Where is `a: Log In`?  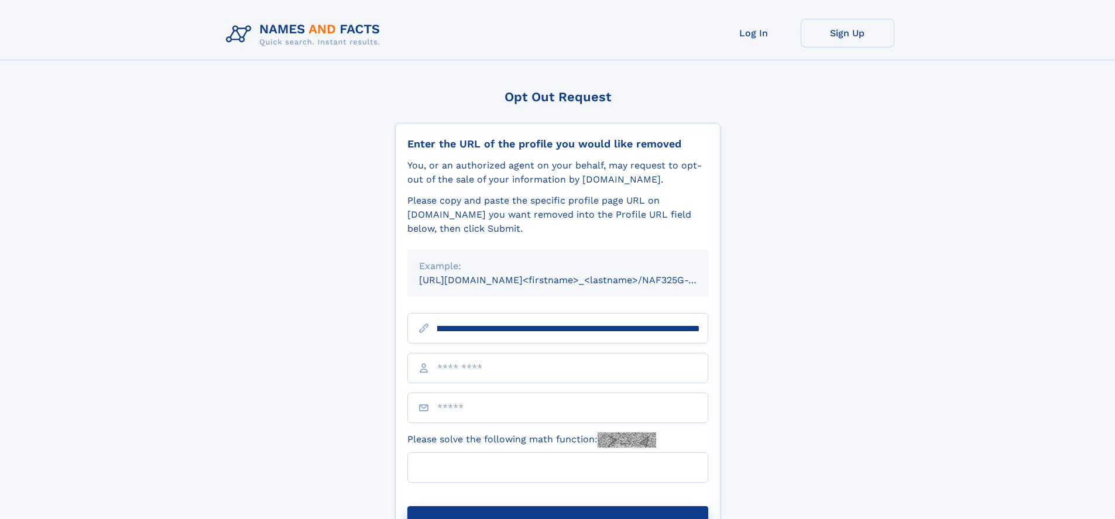
a: Log In is located at coordinates (754, 33).